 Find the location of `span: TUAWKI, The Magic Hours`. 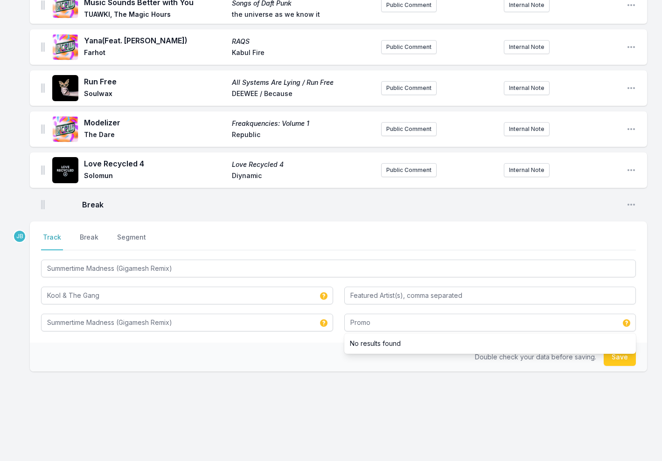

span: TUAWKI, The Magic Hours is located at coordinates (155, 15).